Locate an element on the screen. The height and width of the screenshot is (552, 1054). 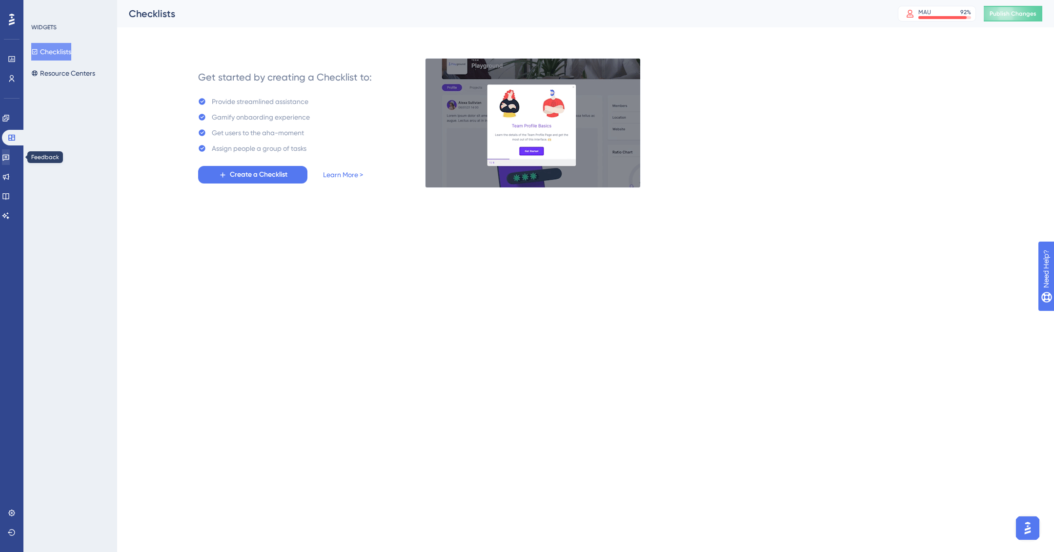
img: e28e67207451d1beac2d0b01ddd05b56.gif is located at coordinates (533, 123).